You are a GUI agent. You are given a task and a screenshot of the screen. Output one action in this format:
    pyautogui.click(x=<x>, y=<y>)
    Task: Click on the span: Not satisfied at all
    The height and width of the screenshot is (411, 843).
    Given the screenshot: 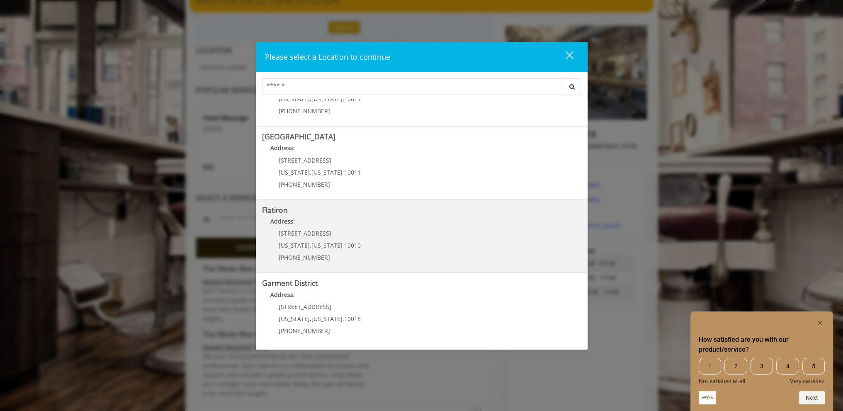 What is the action you would take?
    pyautogui.click(x=722, y=381)
    